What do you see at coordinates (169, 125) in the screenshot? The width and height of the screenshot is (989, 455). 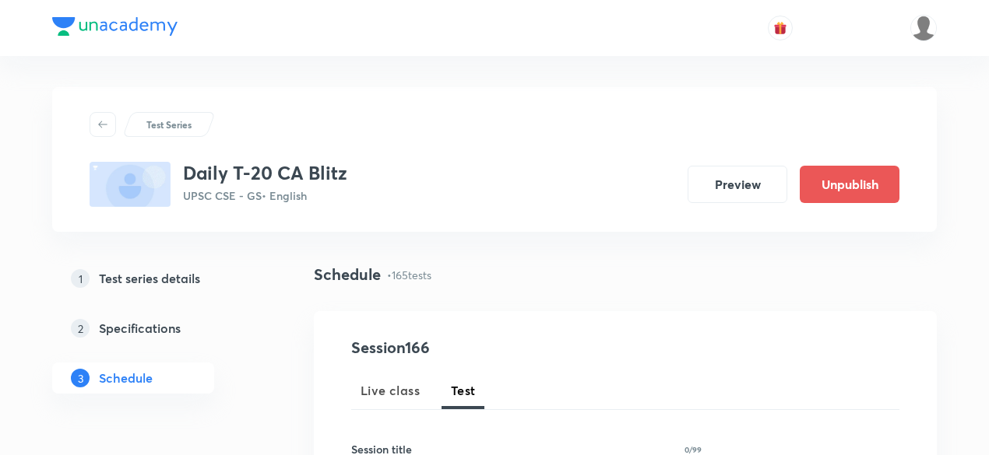 I see `p: Test Series` at bounding box center [169, 125].